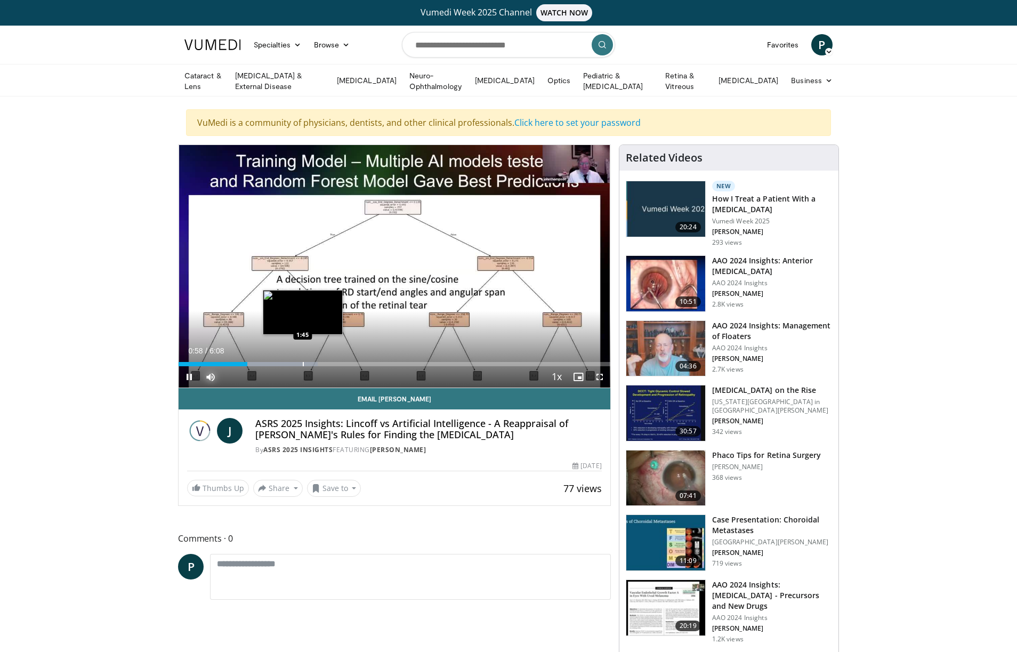 The height and width of the screenshot is (652, 1017). I want to click on span: 11:09, so click(688, 561).